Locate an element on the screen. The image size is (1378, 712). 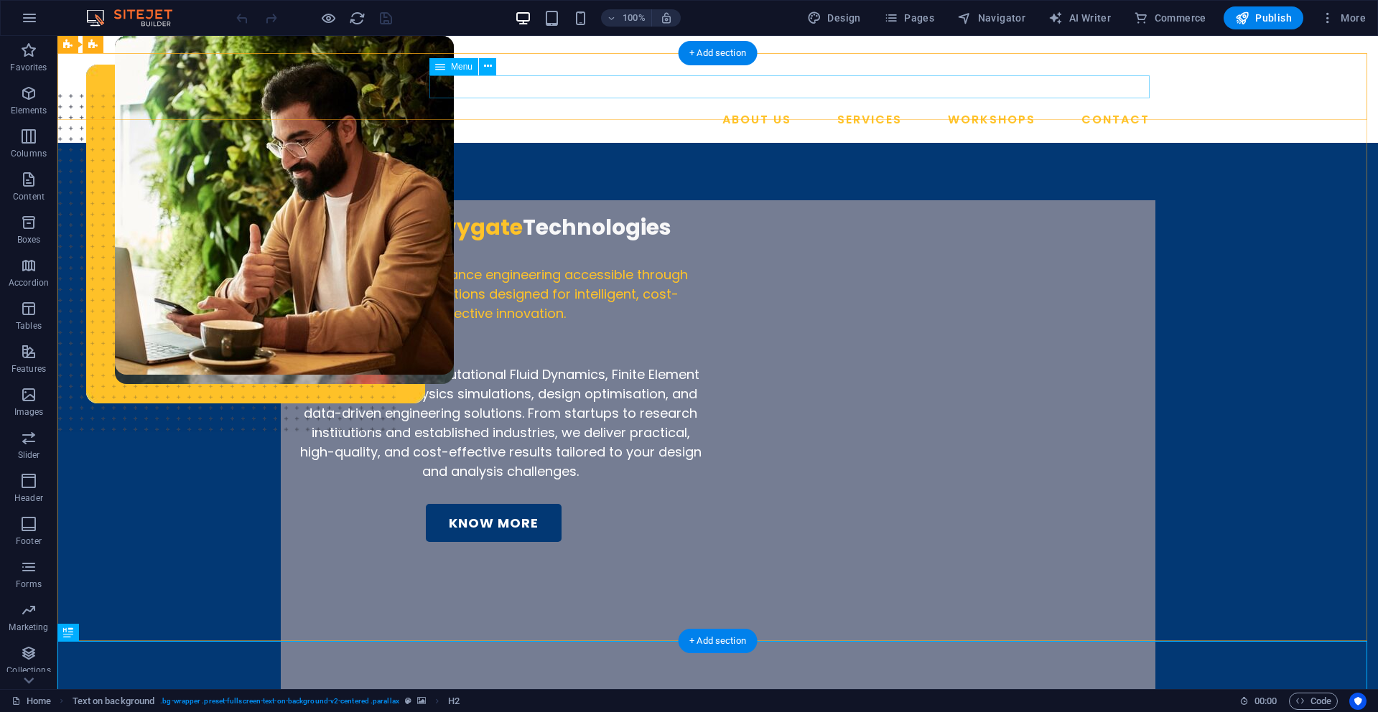
span: Navigator is located at coordinates (991, 18).